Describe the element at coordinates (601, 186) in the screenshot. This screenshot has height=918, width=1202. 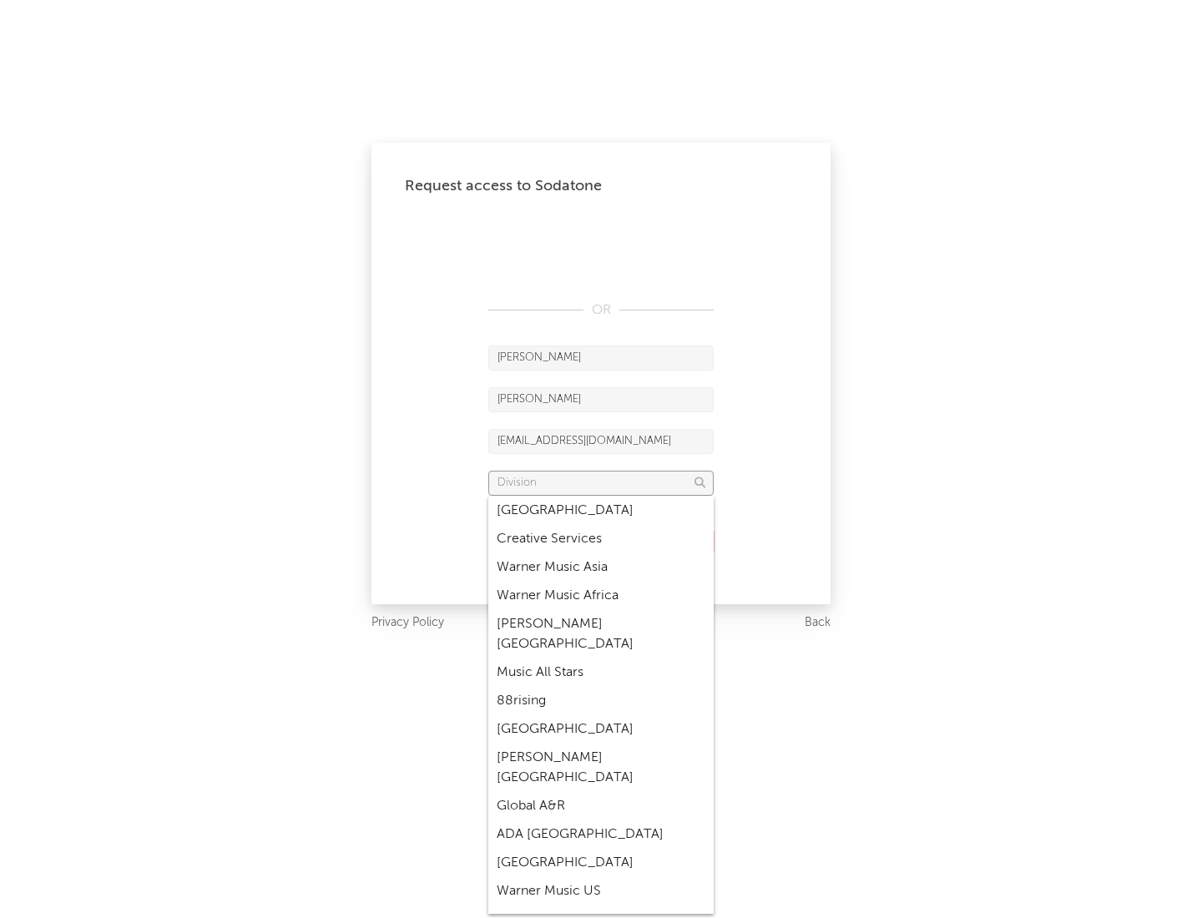
I see `div: Request access to Sodatone` at that location.